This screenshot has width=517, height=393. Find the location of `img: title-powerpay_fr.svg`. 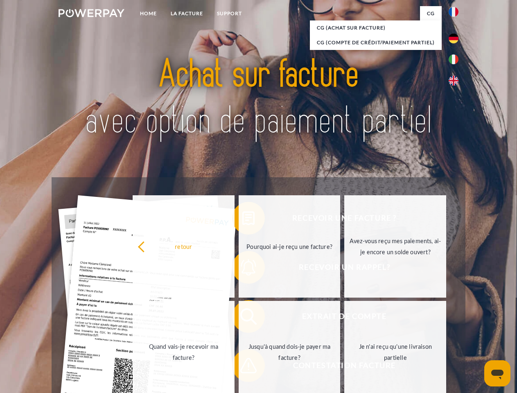

img: title-powerpay_fr.svg is located at coordinates (258, 98).